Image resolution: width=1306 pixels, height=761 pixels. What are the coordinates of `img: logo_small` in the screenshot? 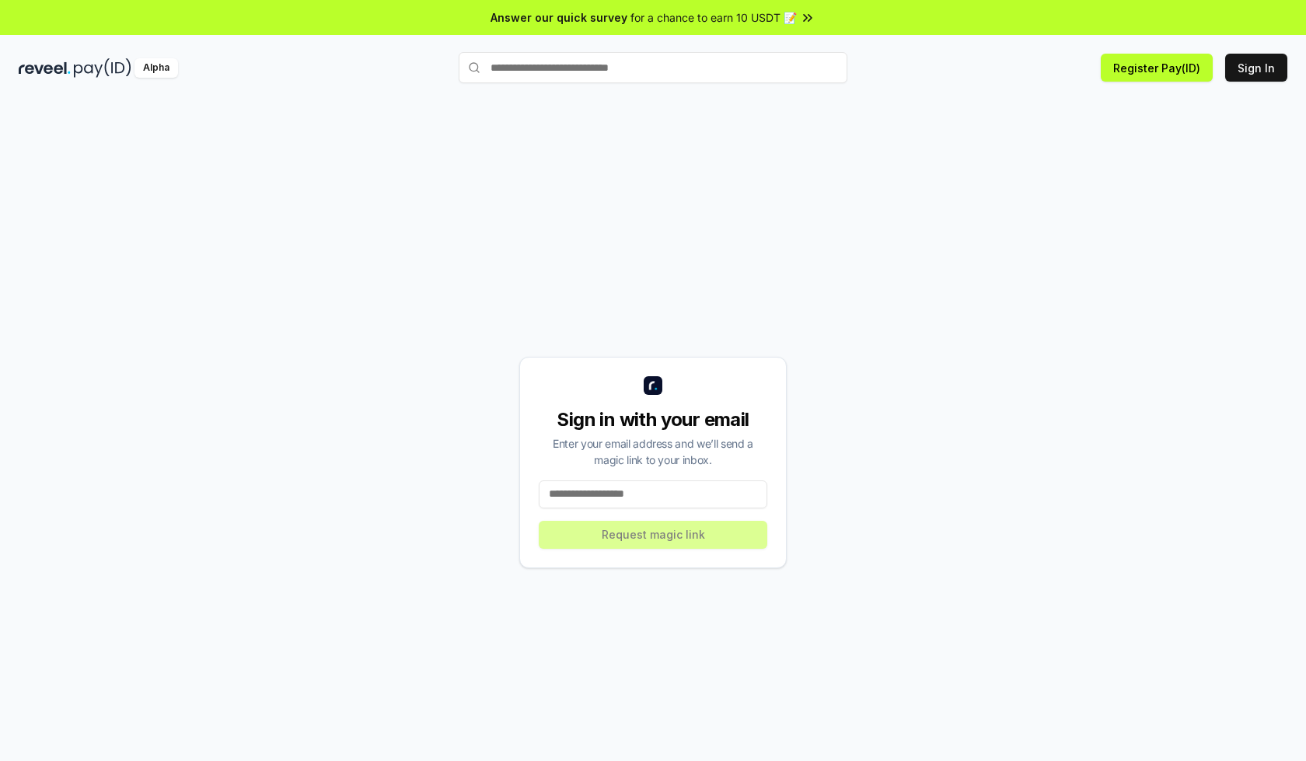 It's located at (653, 386).